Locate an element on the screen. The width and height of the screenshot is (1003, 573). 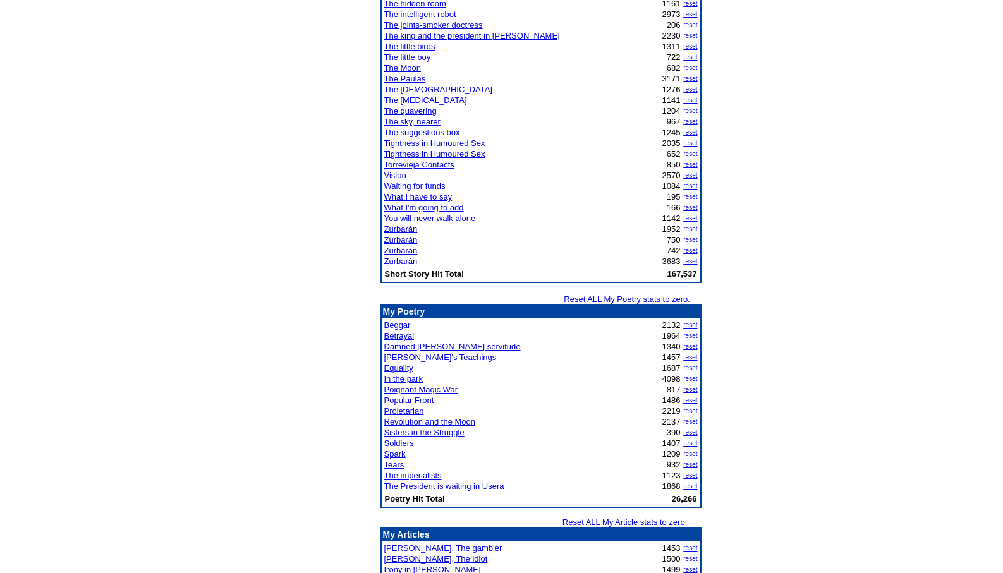
a: Betrayal is located at coordinates (399, 336).